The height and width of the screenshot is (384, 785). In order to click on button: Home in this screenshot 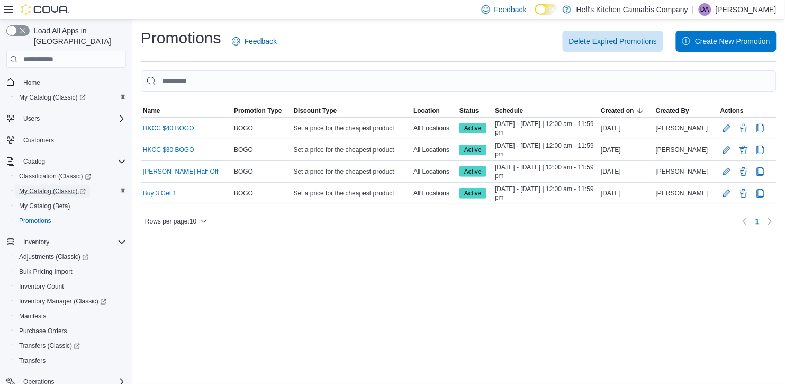, I will do `click(66, 82)`.